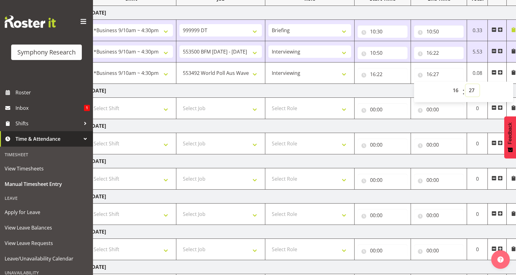 The width and height of the screenshot is (516, 275). Describe the element at coordinates (53, 93) in the screenshot. I see `span: Roster` at that location.